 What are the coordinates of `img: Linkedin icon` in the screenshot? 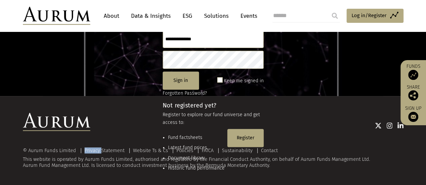 It's located at (400, 126).